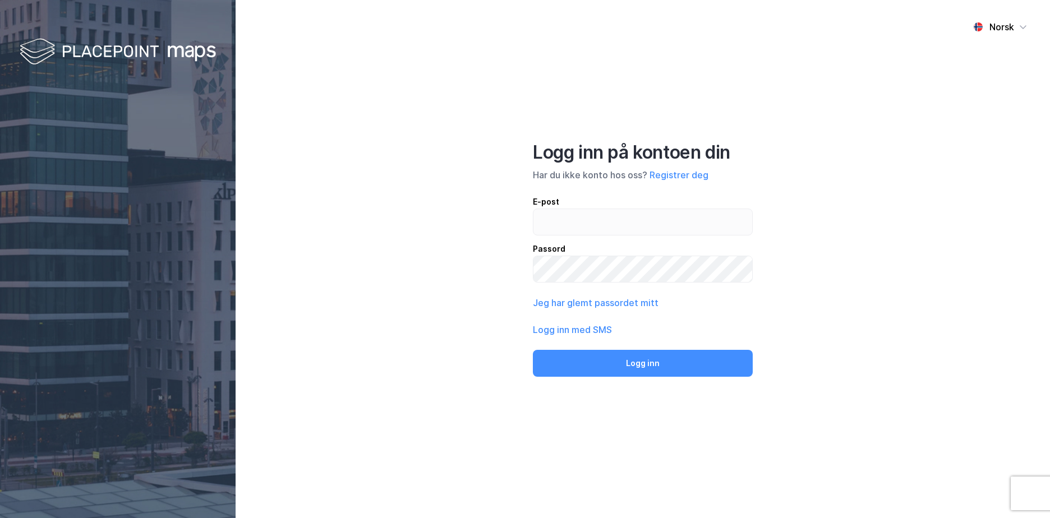 The image size is (1050, 518). I want to click on div: Logg inn på kontoen din, so click(643, 153).